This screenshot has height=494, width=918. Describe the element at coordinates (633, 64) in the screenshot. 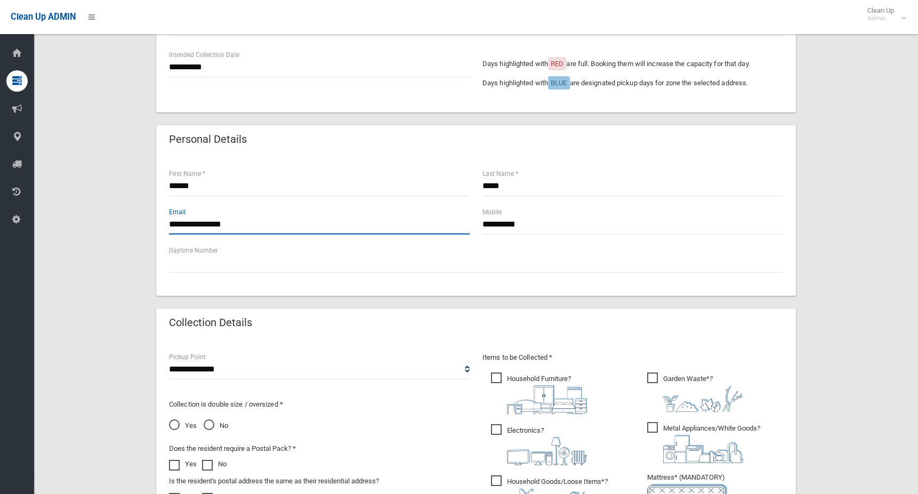

I see `p: Days highlighted with are full. Booking them will increase the capacity for that day.` at that location.